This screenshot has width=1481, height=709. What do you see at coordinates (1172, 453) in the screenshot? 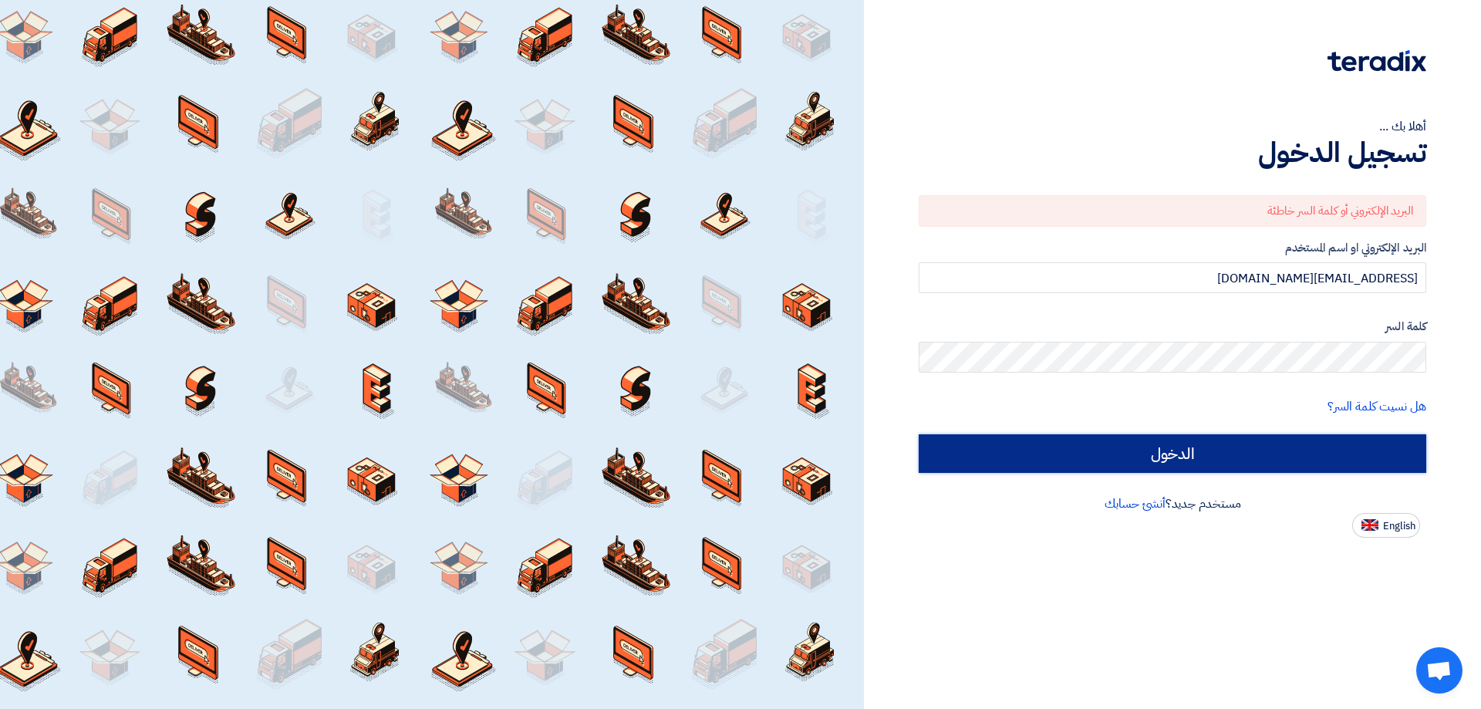
I see `input: الدخول` at bounding box center [1172, 453].